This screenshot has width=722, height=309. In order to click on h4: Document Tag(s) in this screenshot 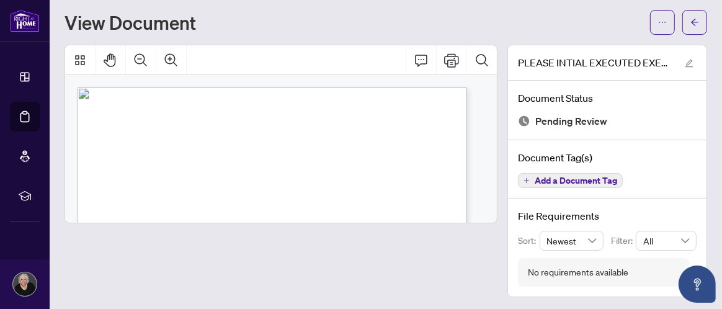, I will do `click(608, 158)`.